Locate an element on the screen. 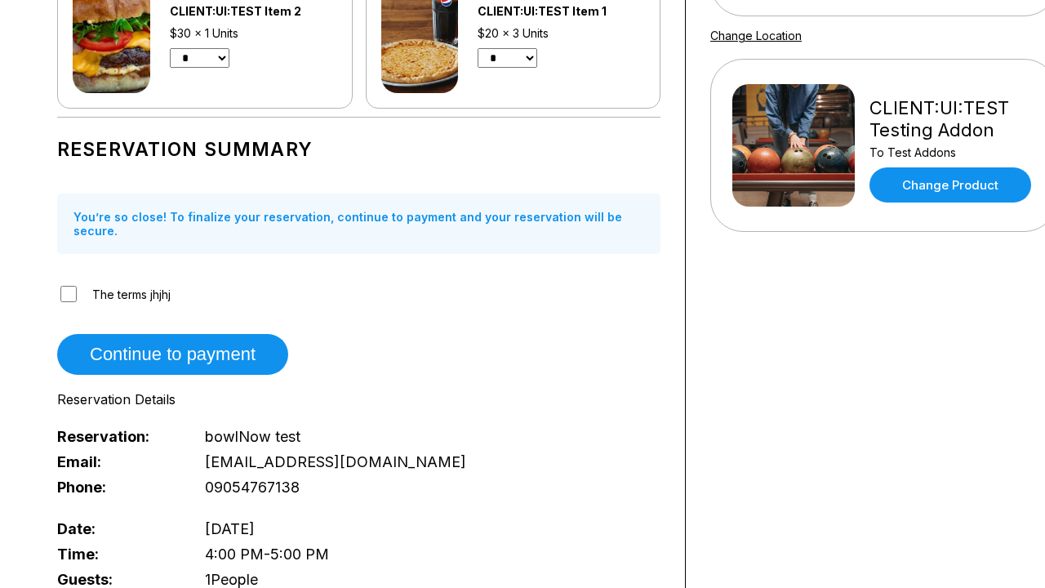 The image size is (1045, 588). span: Date: is located at coordinates (118, 528).